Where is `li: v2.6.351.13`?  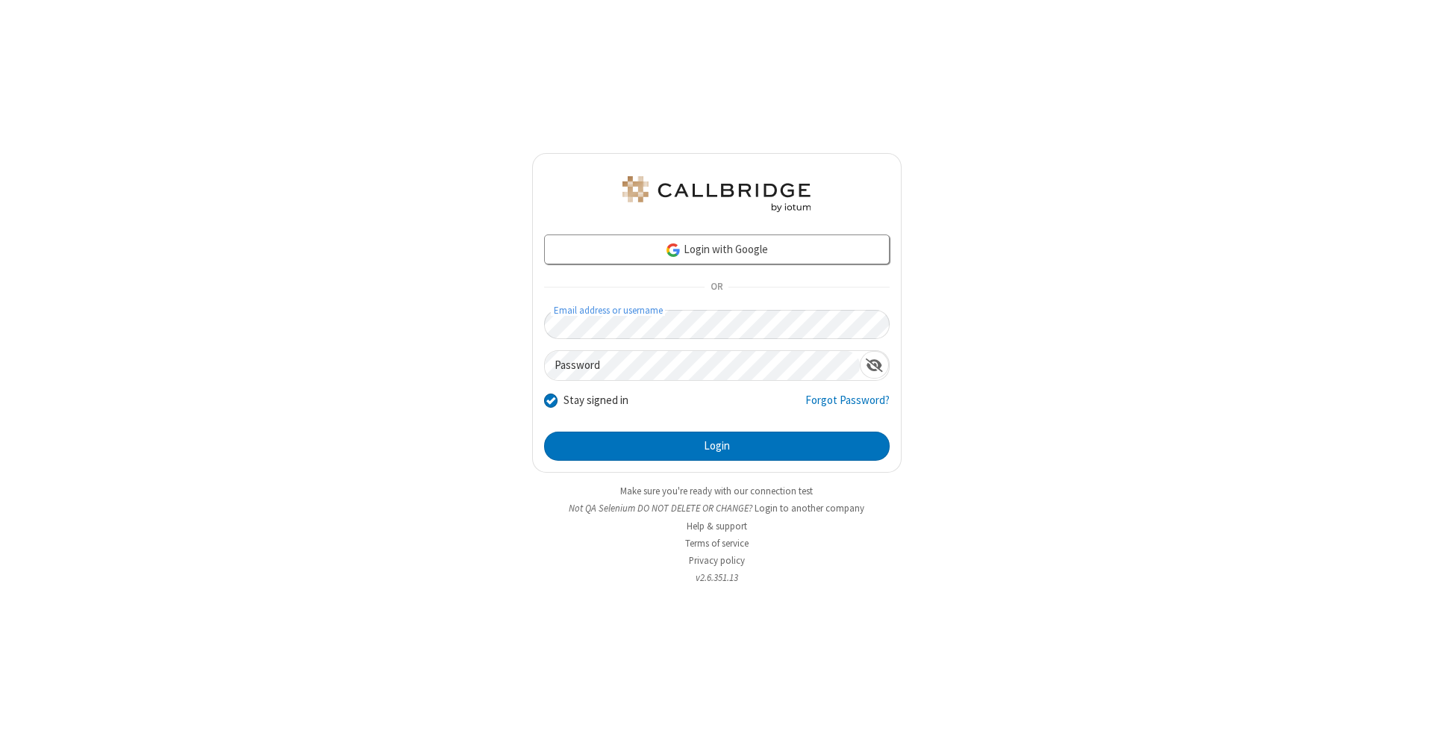 li: v2.6.351.13 is located at coordinates (717, 577).